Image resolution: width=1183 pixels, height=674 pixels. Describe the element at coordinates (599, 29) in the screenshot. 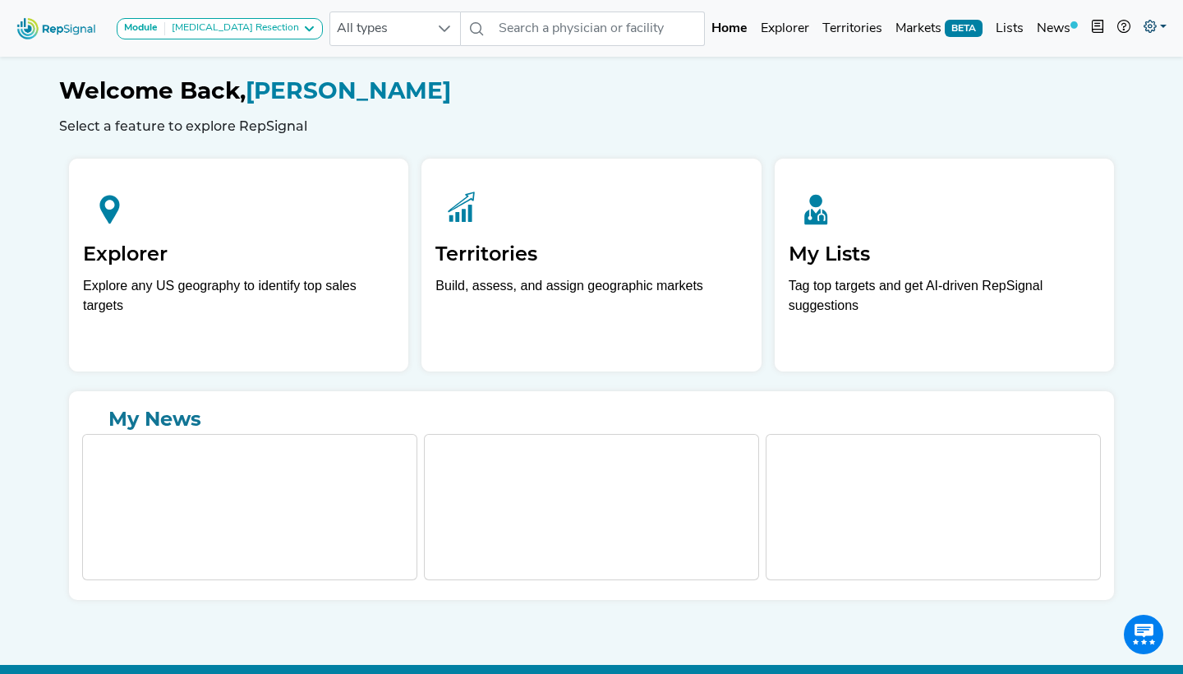

I see `input: Search a physician or facility` at that location.